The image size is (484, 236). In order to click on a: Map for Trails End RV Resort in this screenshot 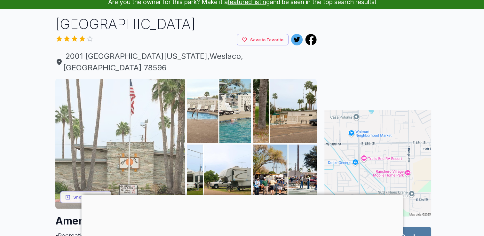, I will do `click(378, 163)`.